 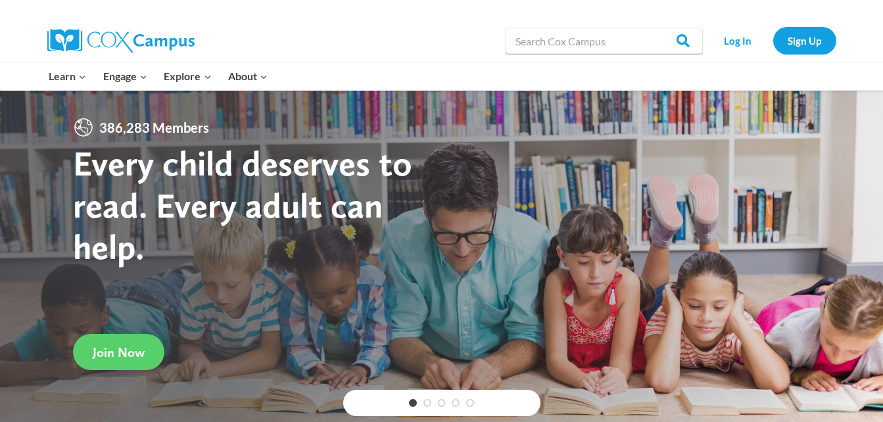 What do you see at coordinates (470, 403) in the screenshot?
I see `a: 5` at bounding box center [470, 403].